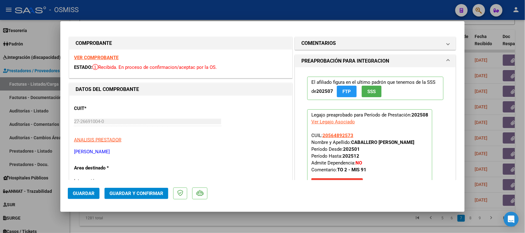 This screenshot has width=525, height=233. What do you see at coordinates (106, 168) in the screenshot?
I see `p: Area destinado *` at bounding box center [106, 168].